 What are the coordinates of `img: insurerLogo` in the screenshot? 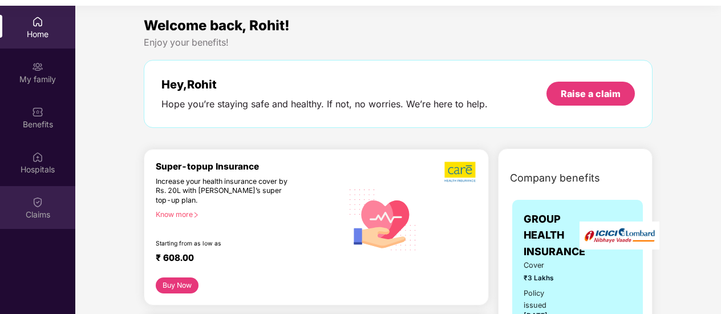 It's located at (619, 235).